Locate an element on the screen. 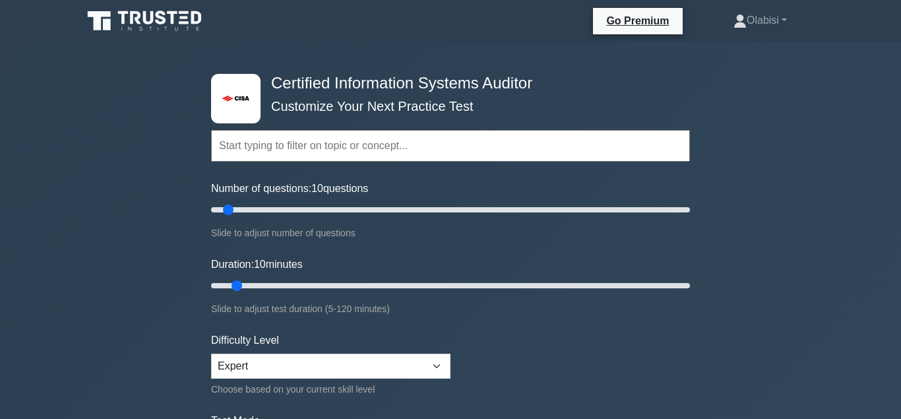 The image size is (901, 419). input: Start typing to filter on topic or concept... is located at coordinates (451, 146).